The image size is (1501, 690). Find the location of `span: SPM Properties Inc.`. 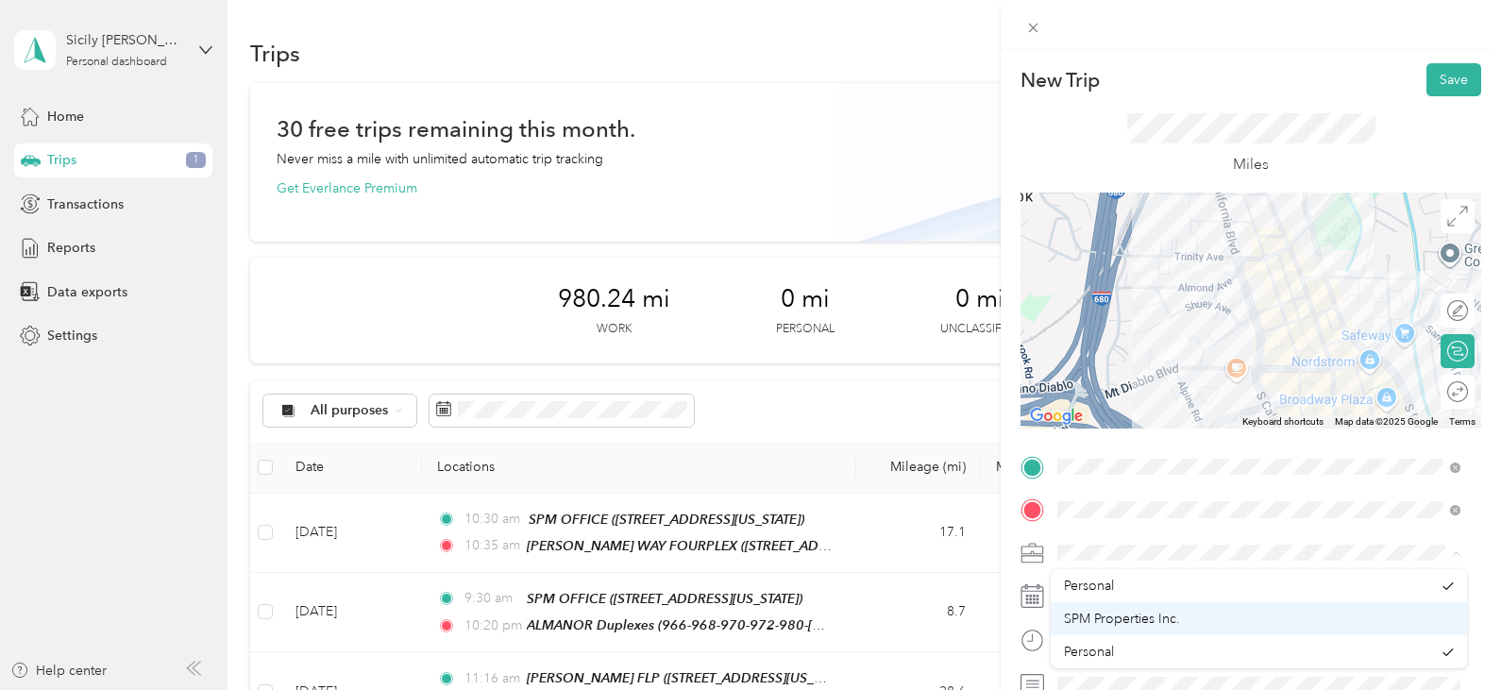

span: SPM Properties Inc. is located at coordinates (1121, 618).